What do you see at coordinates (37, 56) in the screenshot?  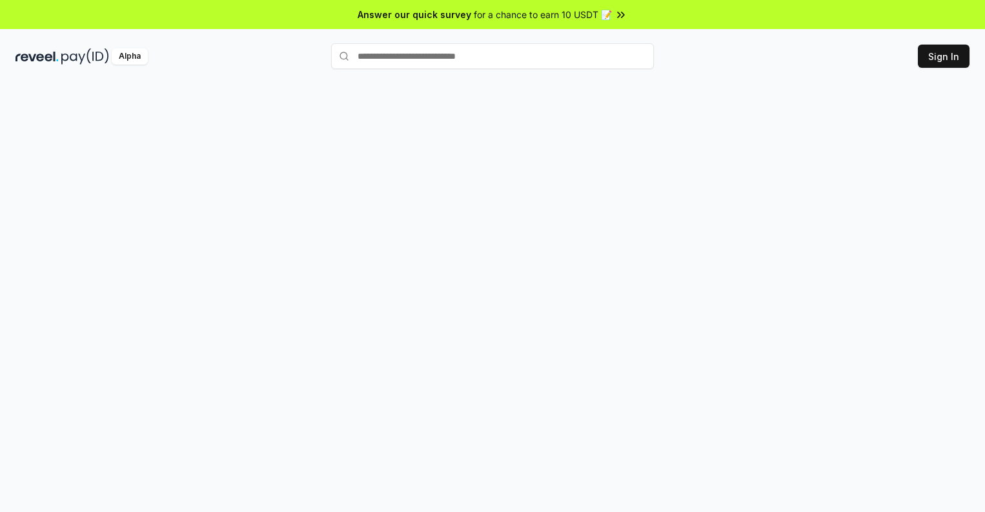 I see `img: reveel_dark` at bounding box center [37, 56].